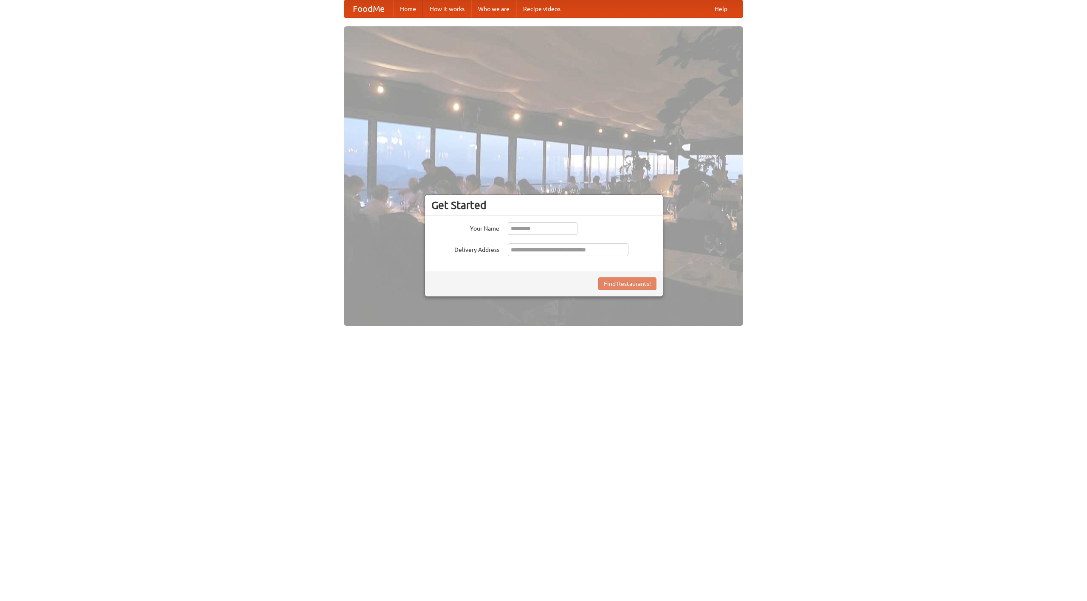  What do you see at coordinates (627, 284) in the screenshot?
I see `button: Find Restaurants!` at bounding box center [627, 284].